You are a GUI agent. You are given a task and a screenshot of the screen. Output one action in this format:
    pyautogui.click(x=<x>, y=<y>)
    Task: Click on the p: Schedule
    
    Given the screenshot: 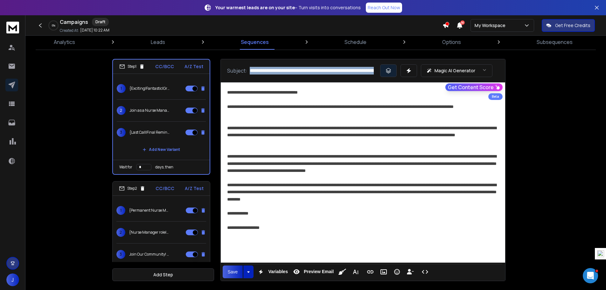 What is the action you would take?
    pyautogui.click(x=356, y=42)
    